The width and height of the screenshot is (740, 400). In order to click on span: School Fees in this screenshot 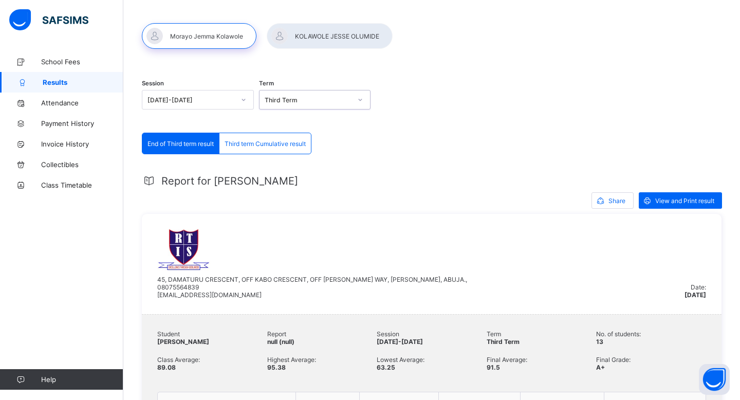, I will do `click(82, 62)`.